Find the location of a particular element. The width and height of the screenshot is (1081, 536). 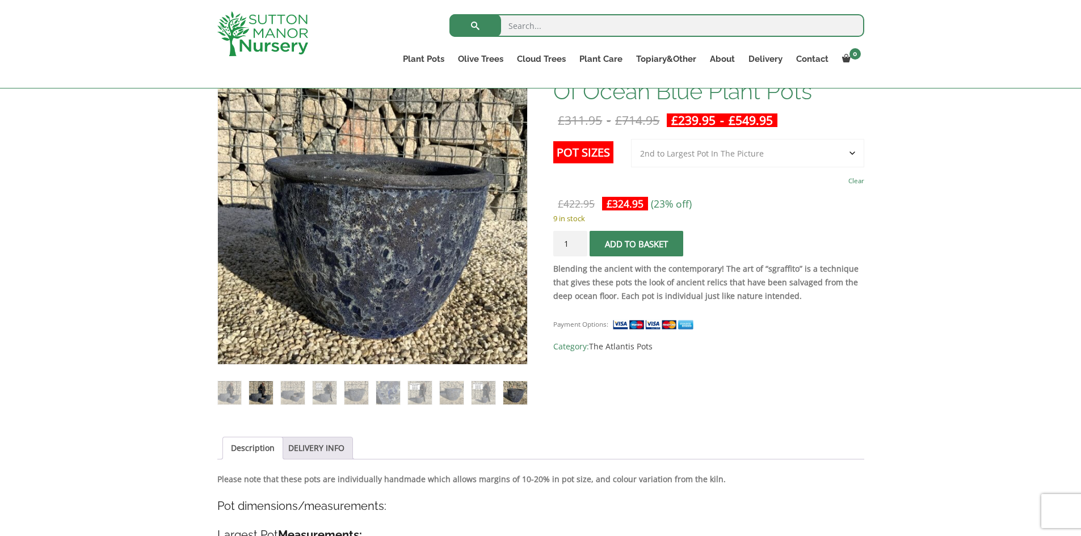

bdi: 239.95 is located at coordinates (693, 120).